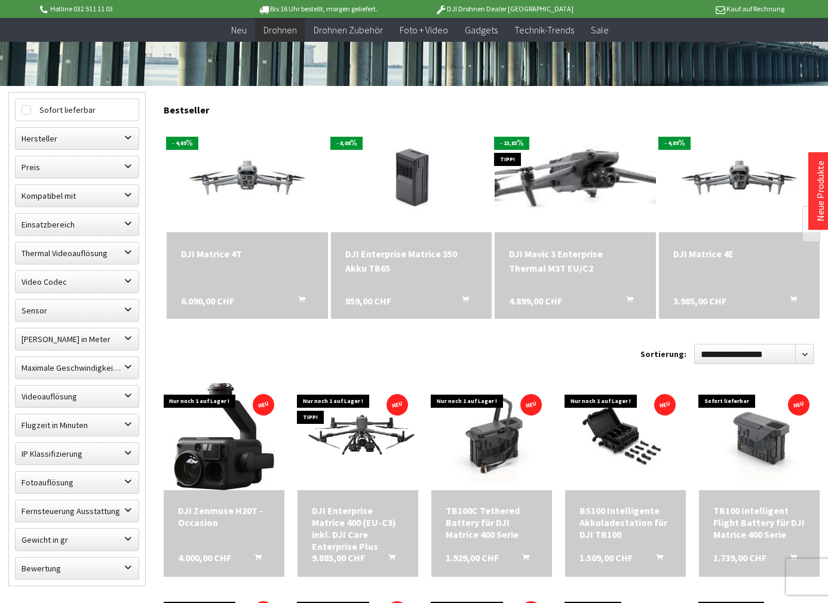  What do you see at coordinates (317, 9) in the screenshot?
I see `p: Bis 16 Uhr bestellt, morgen geliefert.` at bounding box center [317, 9].